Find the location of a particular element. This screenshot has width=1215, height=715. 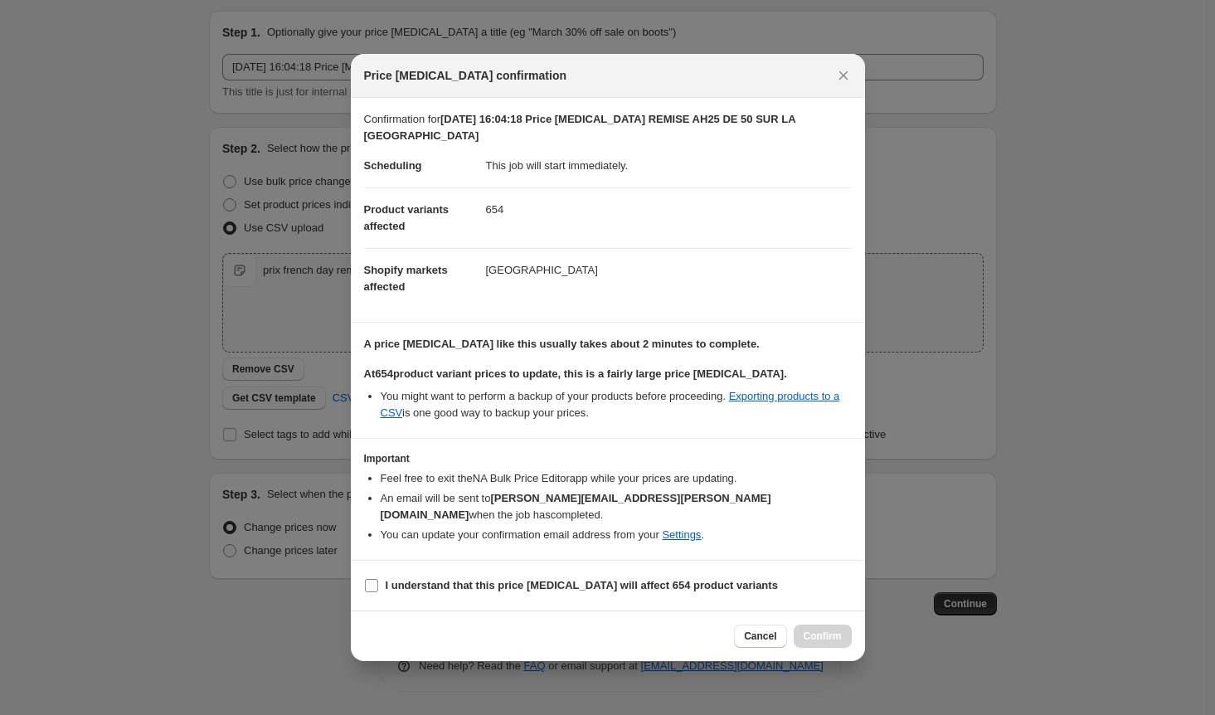

span: Shopify markets affected is located at coordinates (405, 278).